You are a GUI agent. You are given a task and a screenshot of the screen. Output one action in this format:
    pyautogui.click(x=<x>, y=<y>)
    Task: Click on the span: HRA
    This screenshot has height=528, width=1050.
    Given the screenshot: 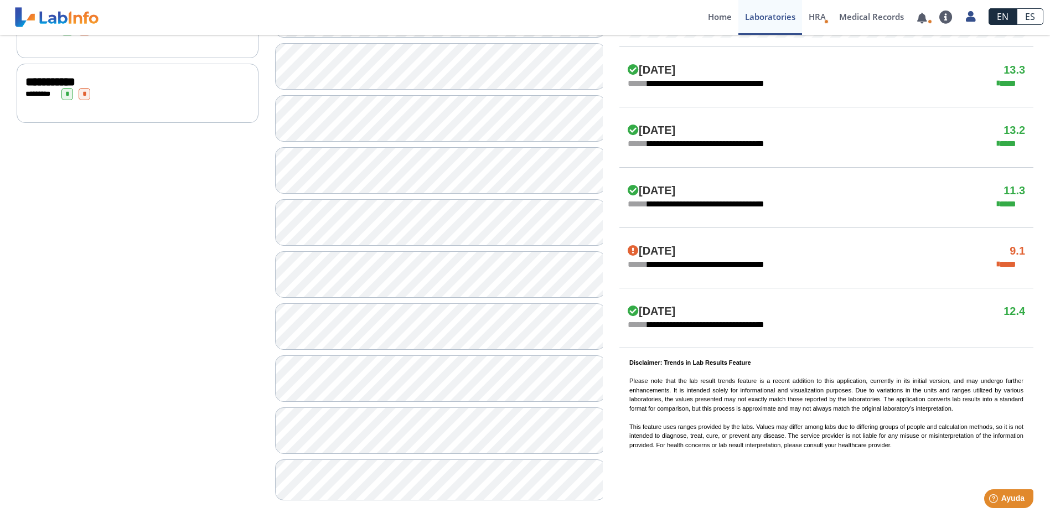 What is the action you would take?
    pyautogui.click(x=817, y=17)
    